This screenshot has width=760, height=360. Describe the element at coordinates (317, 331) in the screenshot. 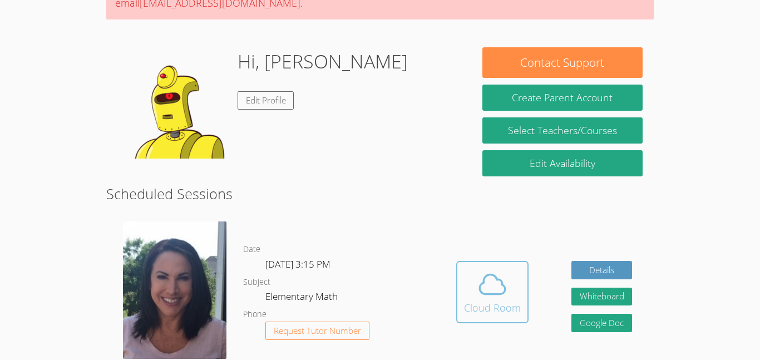

I see `button: Request Tutor Number` at that location.